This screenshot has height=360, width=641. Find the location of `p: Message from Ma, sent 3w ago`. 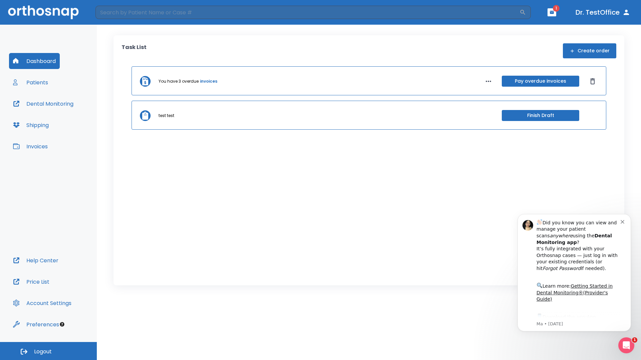

p: Message from Ma, sent 3w ago is located at coordinates (71, 120).